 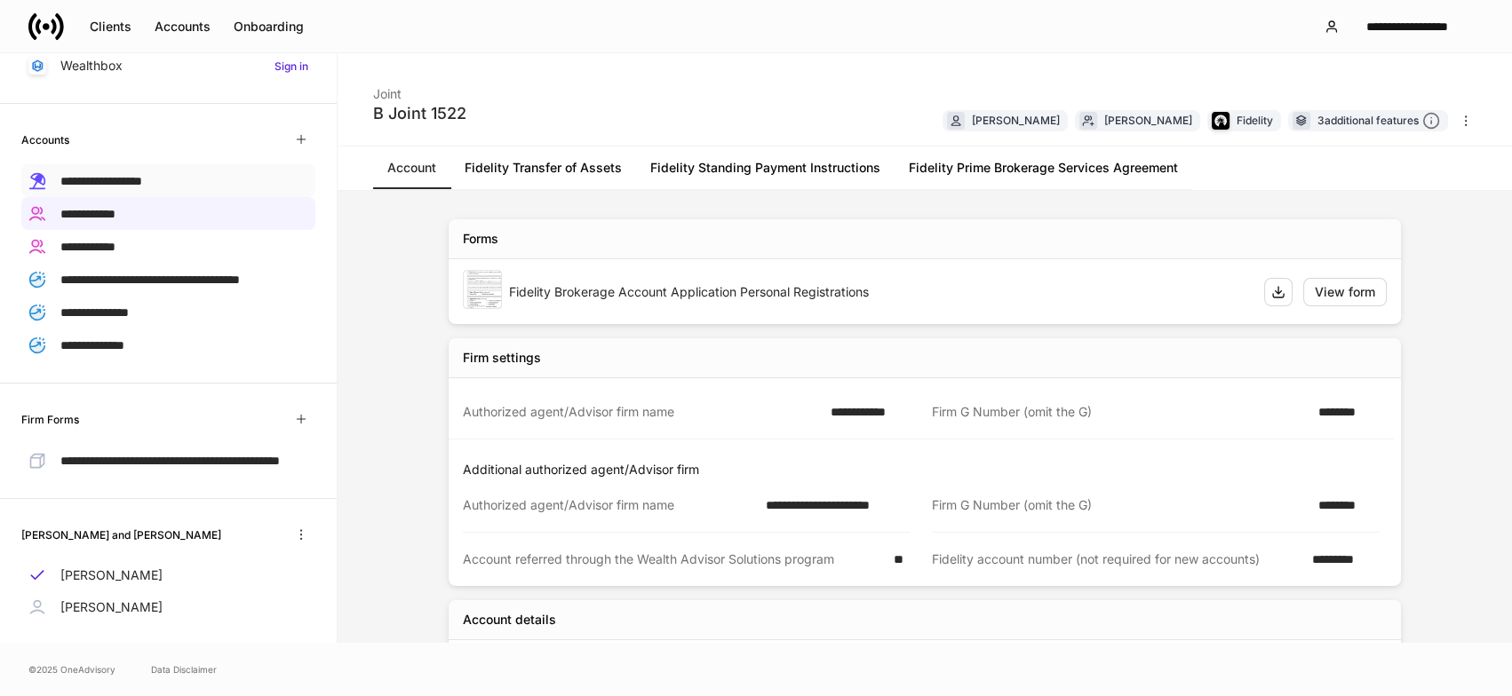 I want to click on a: Data Disclaimer, so click(x=184, y=670).